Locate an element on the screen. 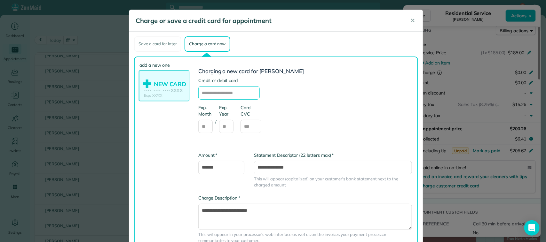  label: Credit or debit card is located at coordinates (305, 81).